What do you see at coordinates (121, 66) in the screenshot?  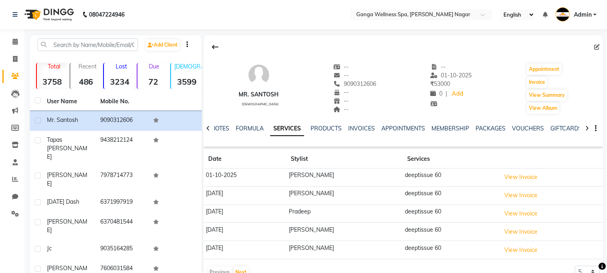 I see `p: Lost` at bounding box center [121, 66].